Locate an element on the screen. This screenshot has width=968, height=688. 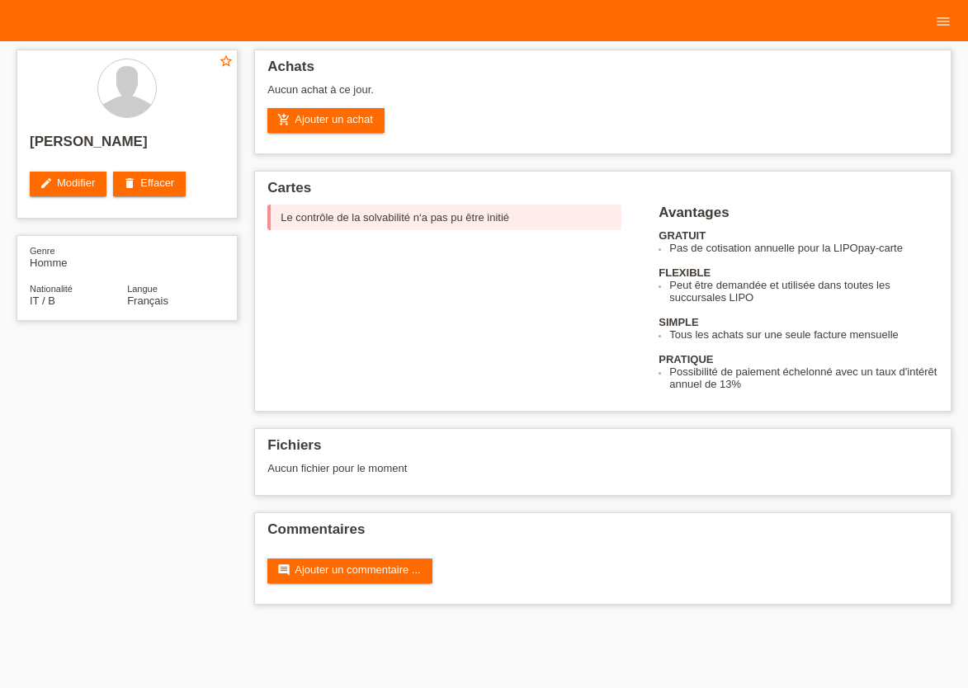
b: PRATIQUE is located at coordinates (686, 359).